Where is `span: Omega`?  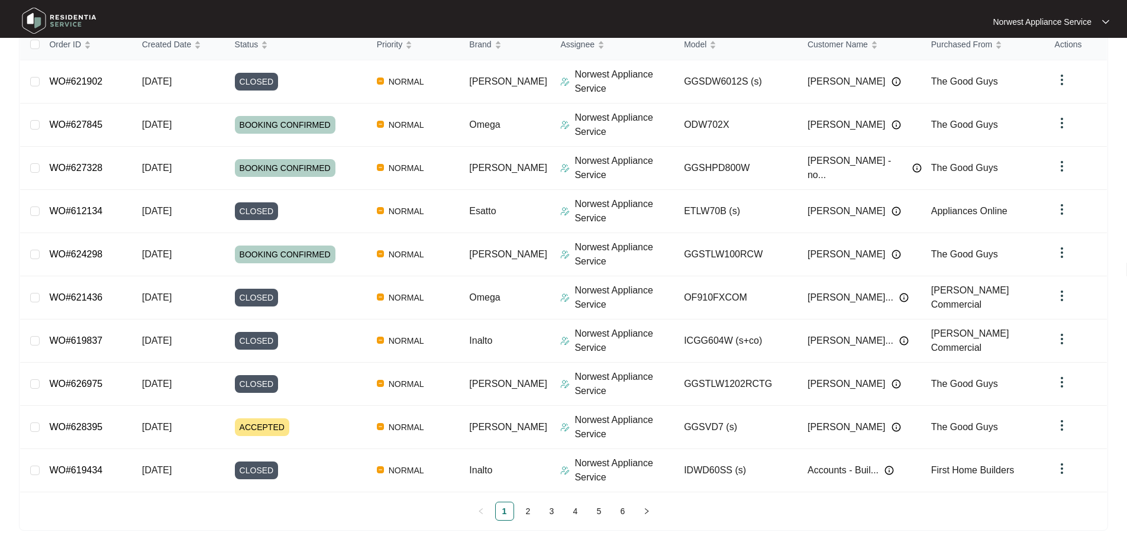
span: Omega is located at coordinates (485, 297).